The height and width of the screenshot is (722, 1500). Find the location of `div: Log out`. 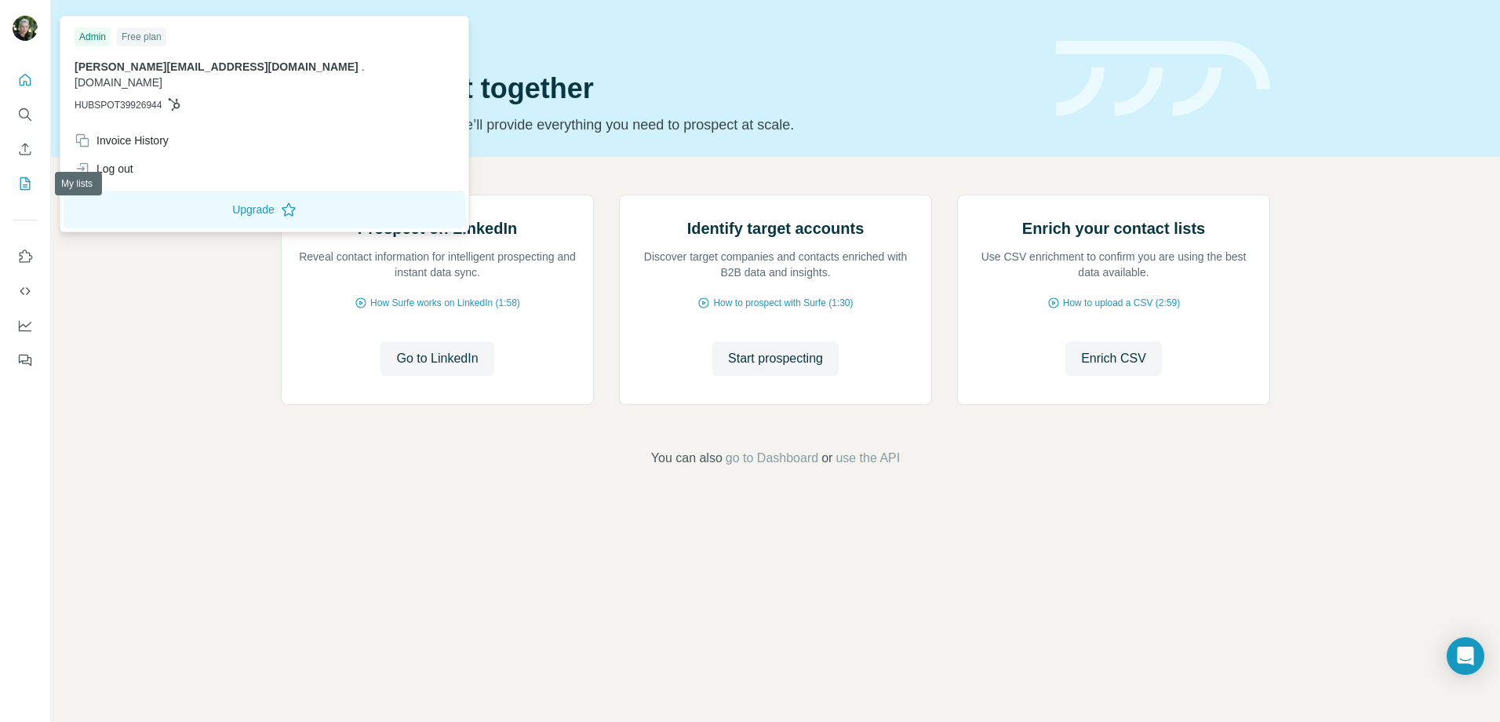

div: Log out is located at coordinates (104, 169).